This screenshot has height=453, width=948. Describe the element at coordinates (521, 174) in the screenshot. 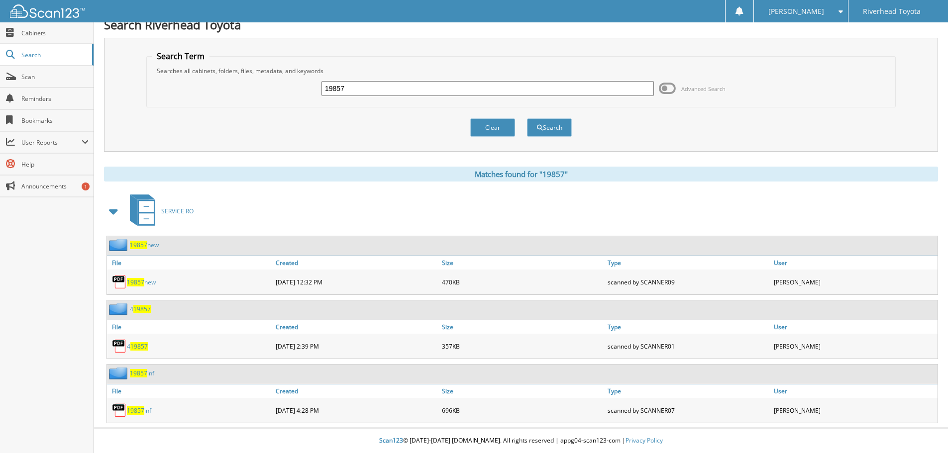

I see `div: Matches found for "19857"` at that location.